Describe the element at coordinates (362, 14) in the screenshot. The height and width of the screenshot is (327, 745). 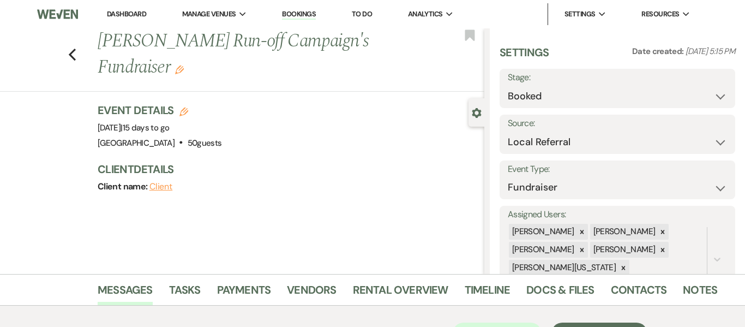
I see `a: To Do` at that location.